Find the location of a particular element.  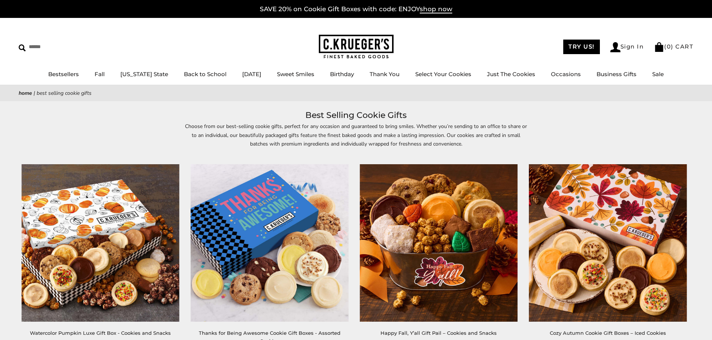

img: Thanks for Being Awesome Cookie Gift Boxes - Assorted Cookies is located at coordinates (269, 243).